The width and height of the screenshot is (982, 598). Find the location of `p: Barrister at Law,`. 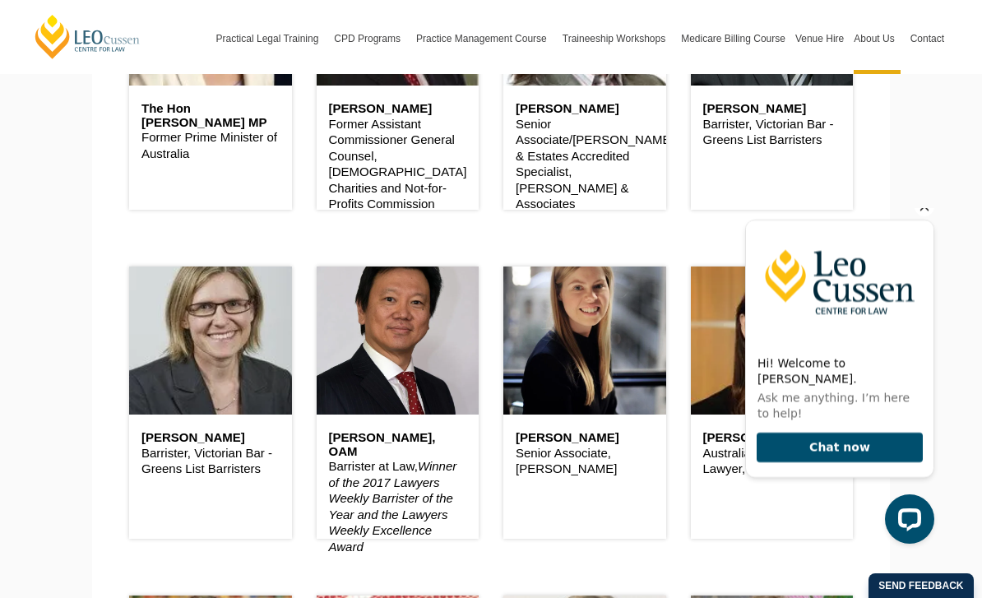

p: Barrister at Law, is located at coordinates (398, 506).